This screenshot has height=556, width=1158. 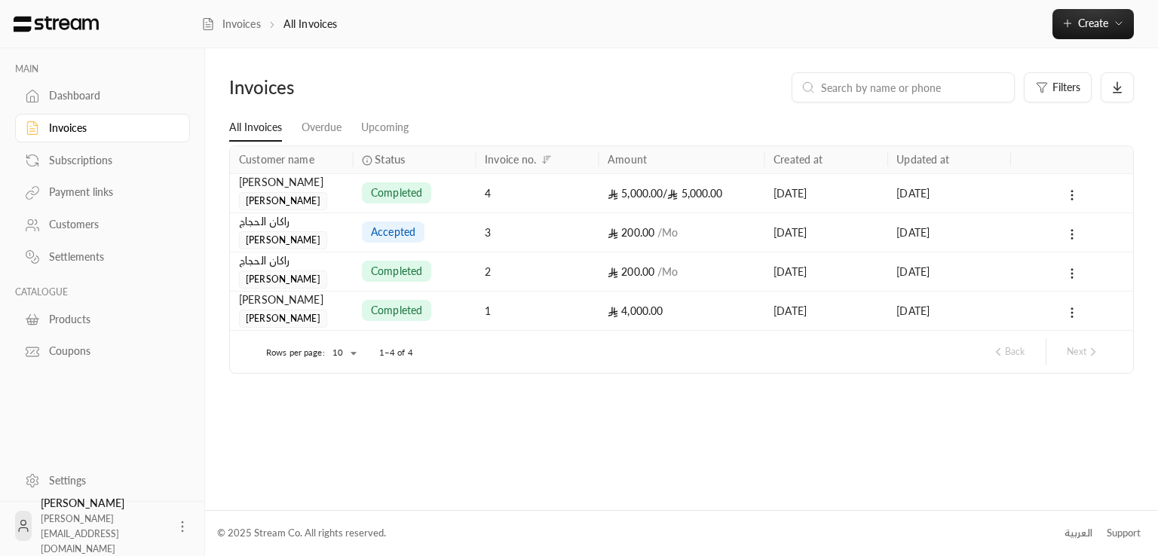 I want to click on div: Created at, so click(x=797, y=159).